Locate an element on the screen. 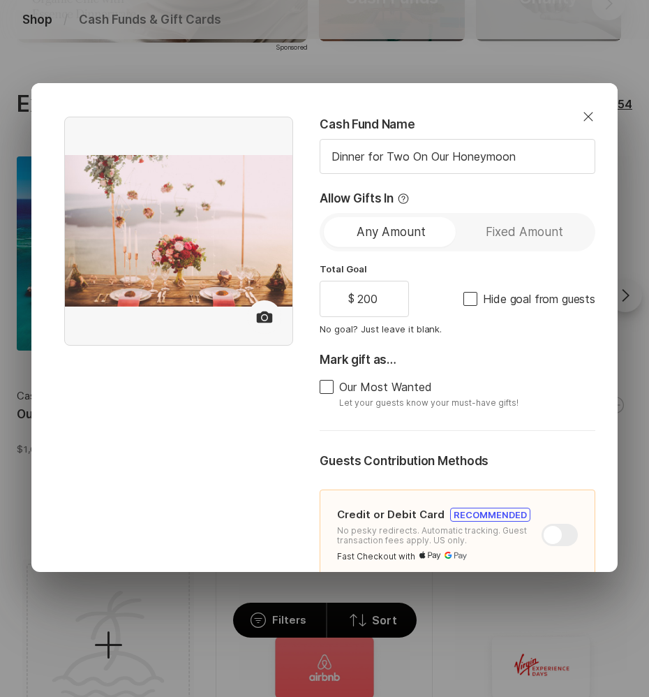  p: Fixed Amount is located at coordinates (524, 232).